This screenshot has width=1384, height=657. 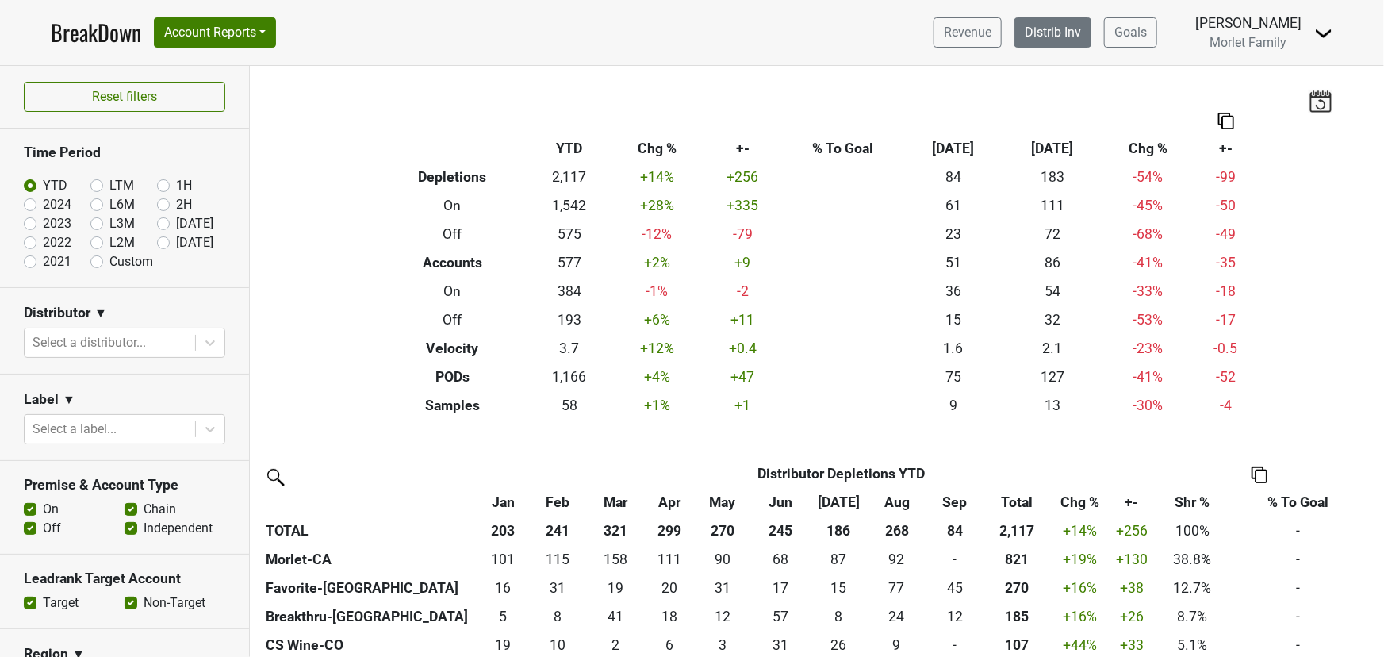 I want to click on th: Mar: activate to sort column ascending, so click(x=616, y=502).